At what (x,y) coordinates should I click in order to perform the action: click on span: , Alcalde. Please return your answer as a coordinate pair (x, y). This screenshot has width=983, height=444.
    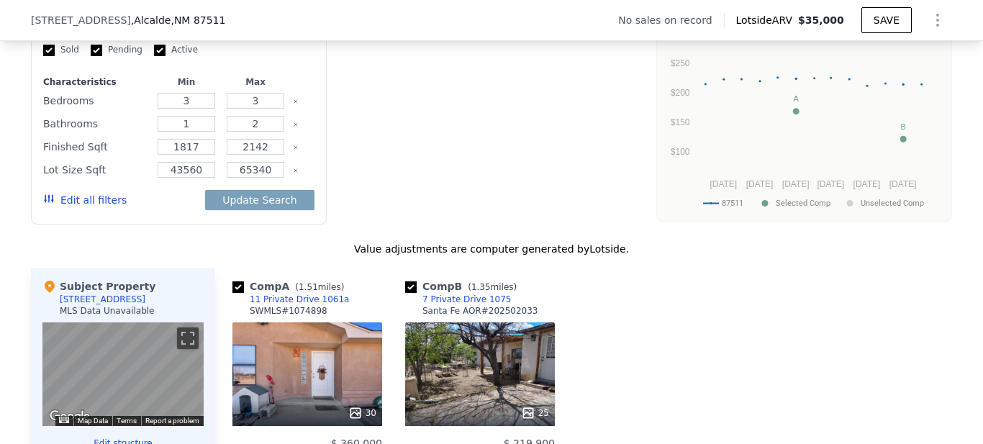
    Looking at the image, I should click on (179, 20).